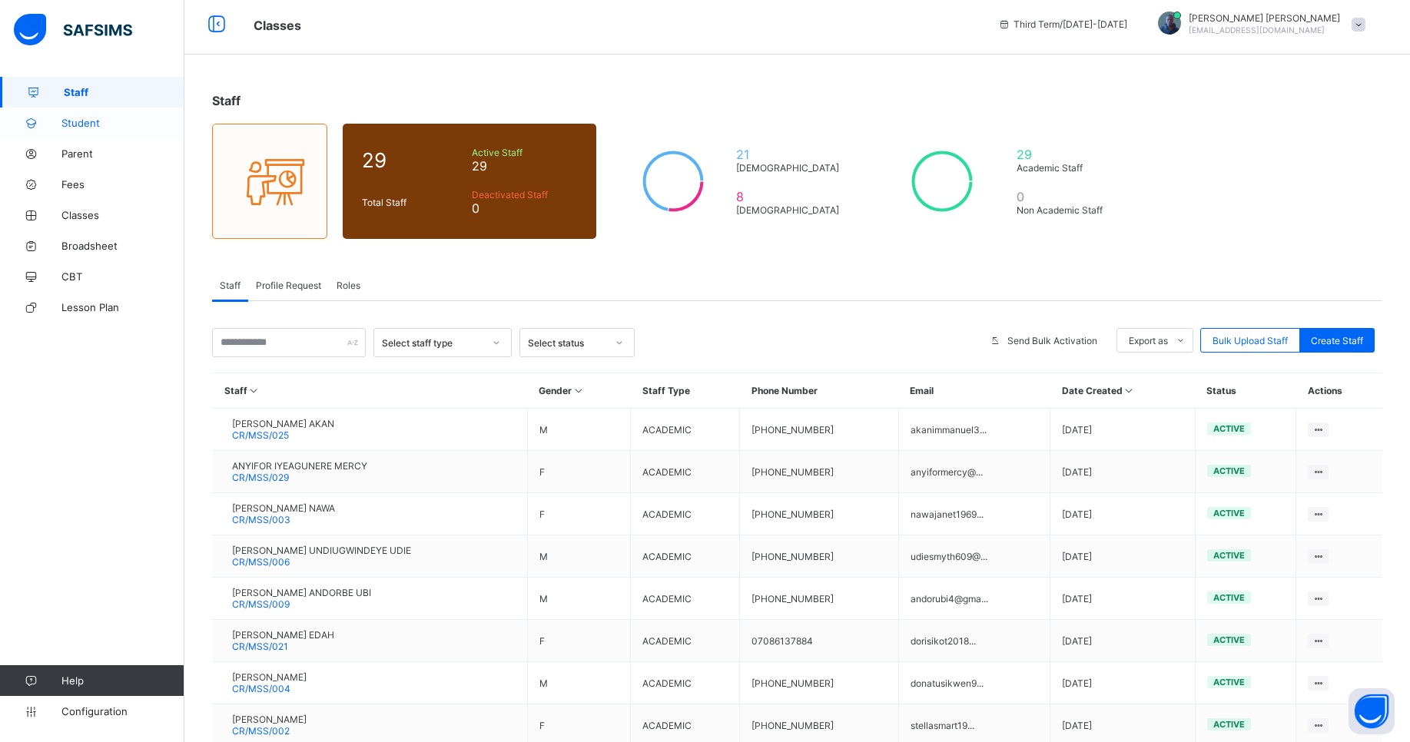 This screenshot has height=742, width=1410. What do you see at coordinates (123, 123) in the screenshot?
I see `span: Student` at bounding box center [123, 123].